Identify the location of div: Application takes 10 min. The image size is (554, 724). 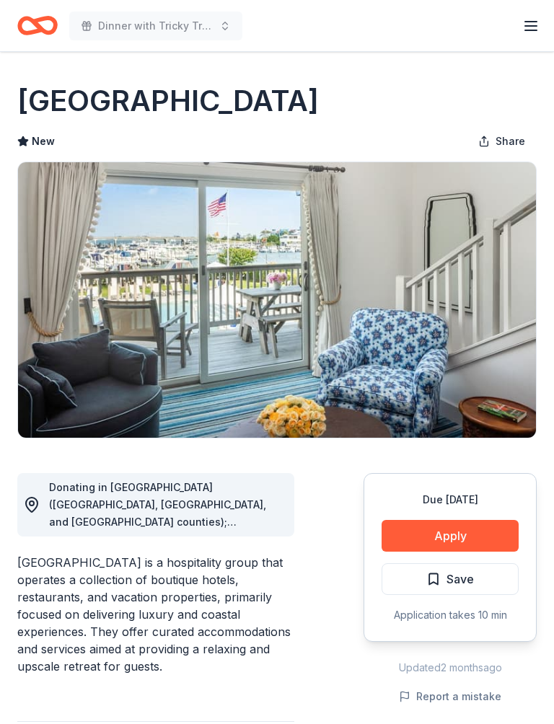
(450, 615).